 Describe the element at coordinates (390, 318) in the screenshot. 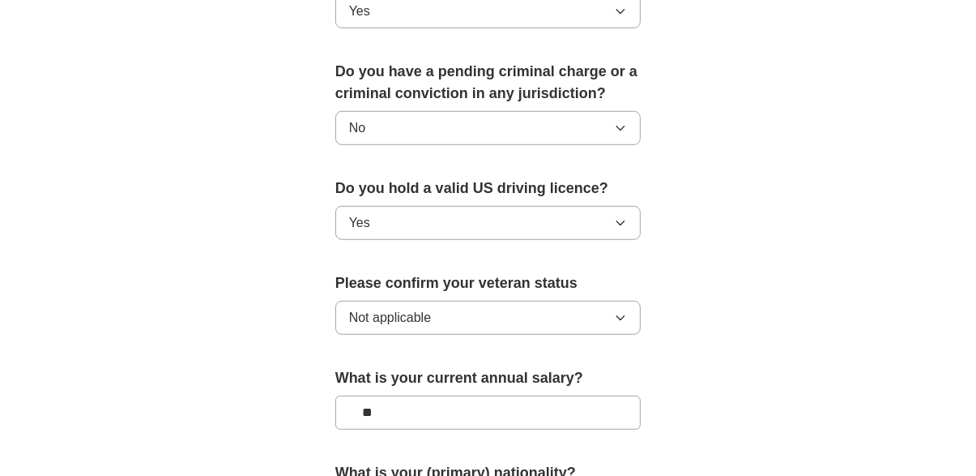

I see `span: Not applicable` at that location.